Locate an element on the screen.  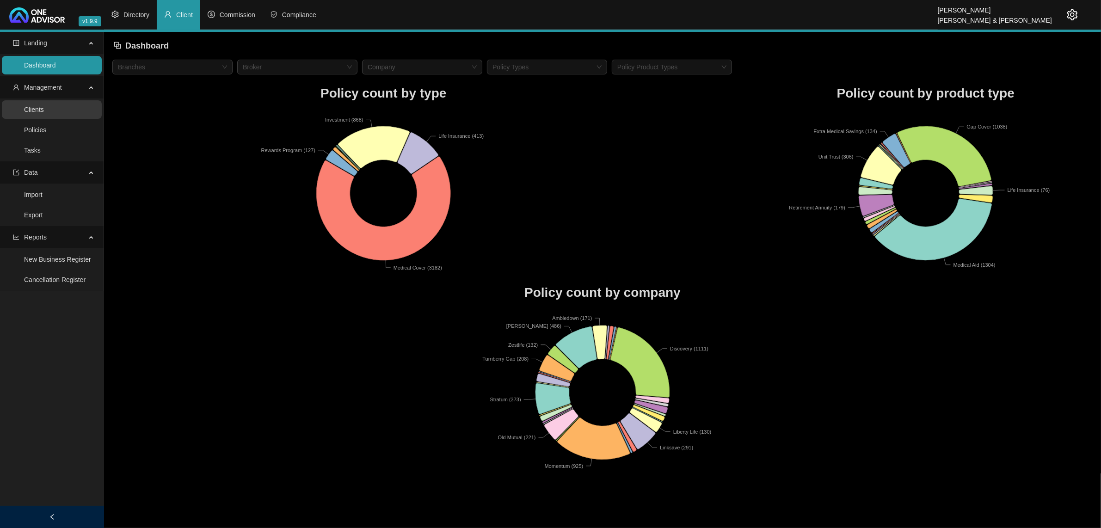
a: Export is located at coordinates (33, 215).